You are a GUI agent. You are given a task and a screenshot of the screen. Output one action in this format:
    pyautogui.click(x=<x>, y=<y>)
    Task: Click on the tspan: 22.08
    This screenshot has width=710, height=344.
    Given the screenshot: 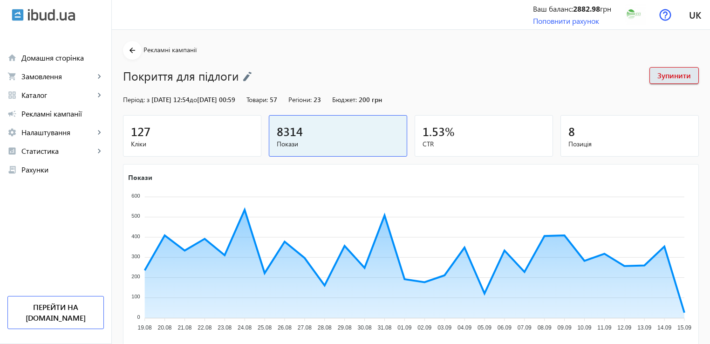 What is the action you would take?
    pyautogui.click(x=205, y=328)
    